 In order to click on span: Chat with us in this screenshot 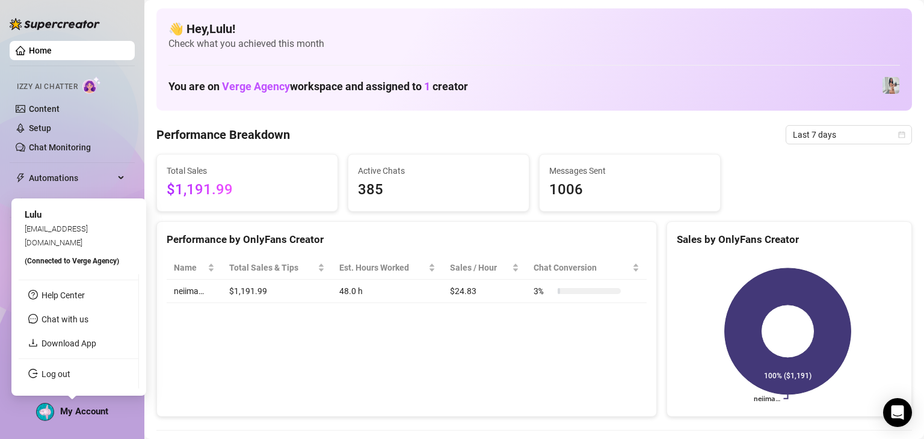, I will do `click(65, 320)`.